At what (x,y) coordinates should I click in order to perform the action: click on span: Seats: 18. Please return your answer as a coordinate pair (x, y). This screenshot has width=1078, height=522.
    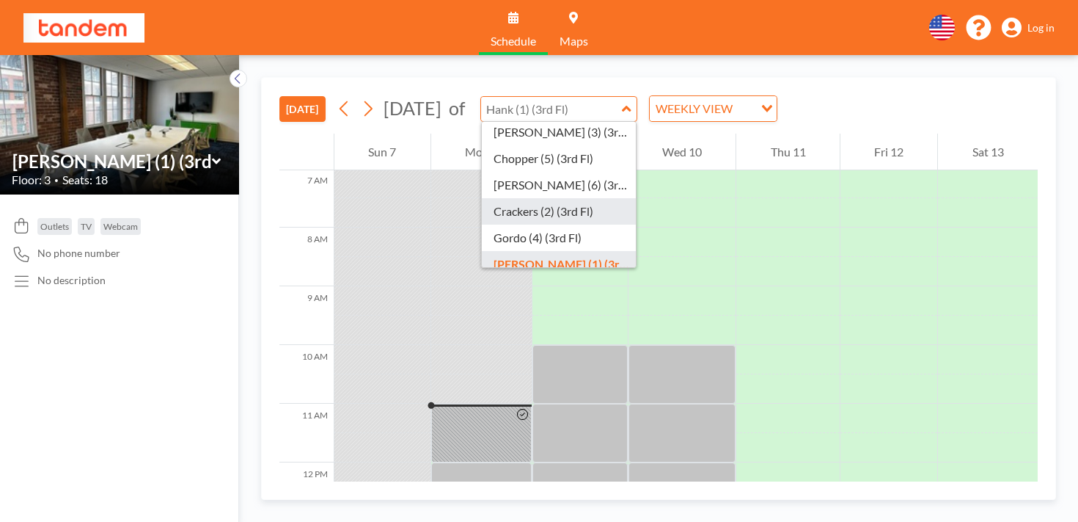
    Looking at the image, I should click on (85, 180).